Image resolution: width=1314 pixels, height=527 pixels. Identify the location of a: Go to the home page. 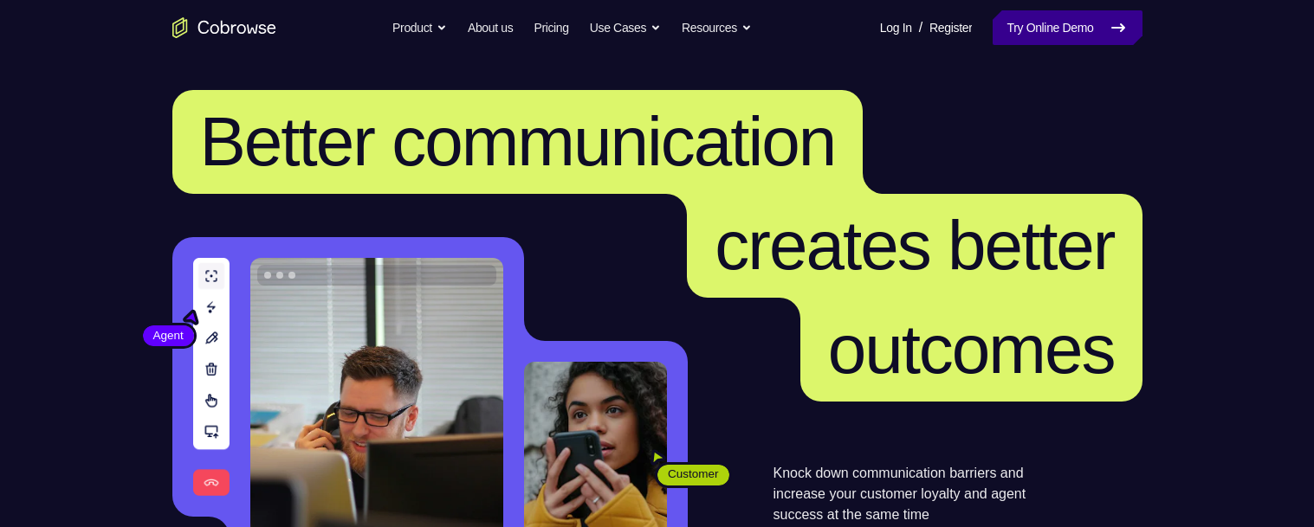
(224, 28).